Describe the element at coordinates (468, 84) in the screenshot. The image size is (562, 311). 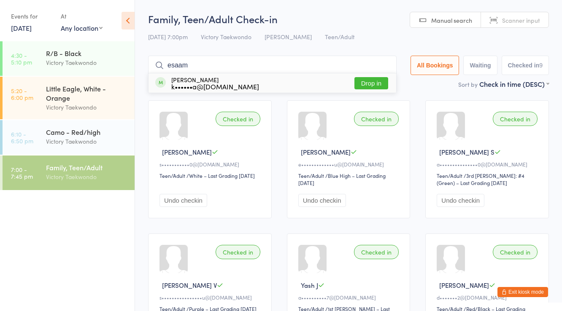
I see `label: Sort by` at that location.